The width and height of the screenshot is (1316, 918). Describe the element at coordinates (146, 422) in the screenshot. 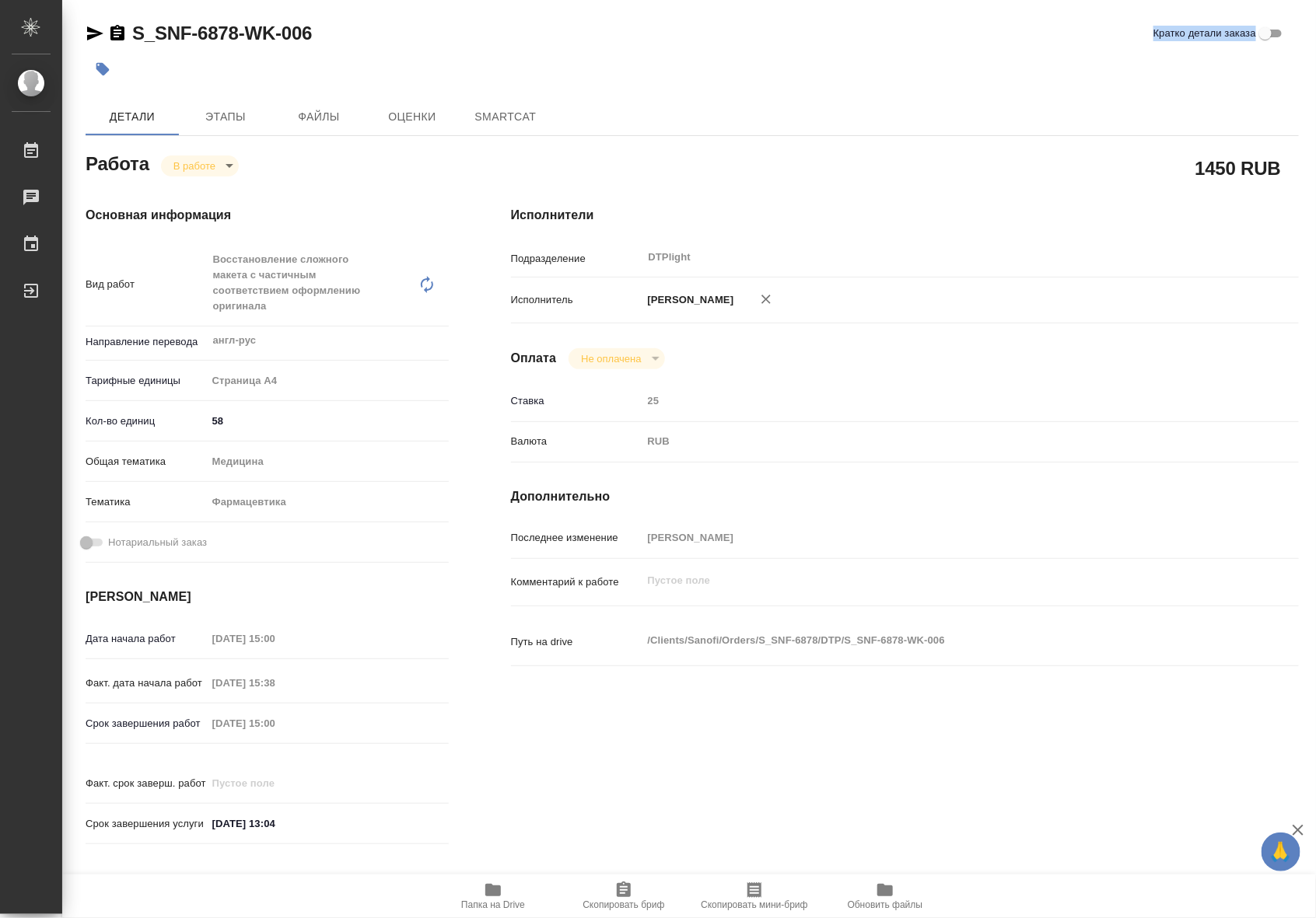

I see `p: Кол-во единиц` at that location.